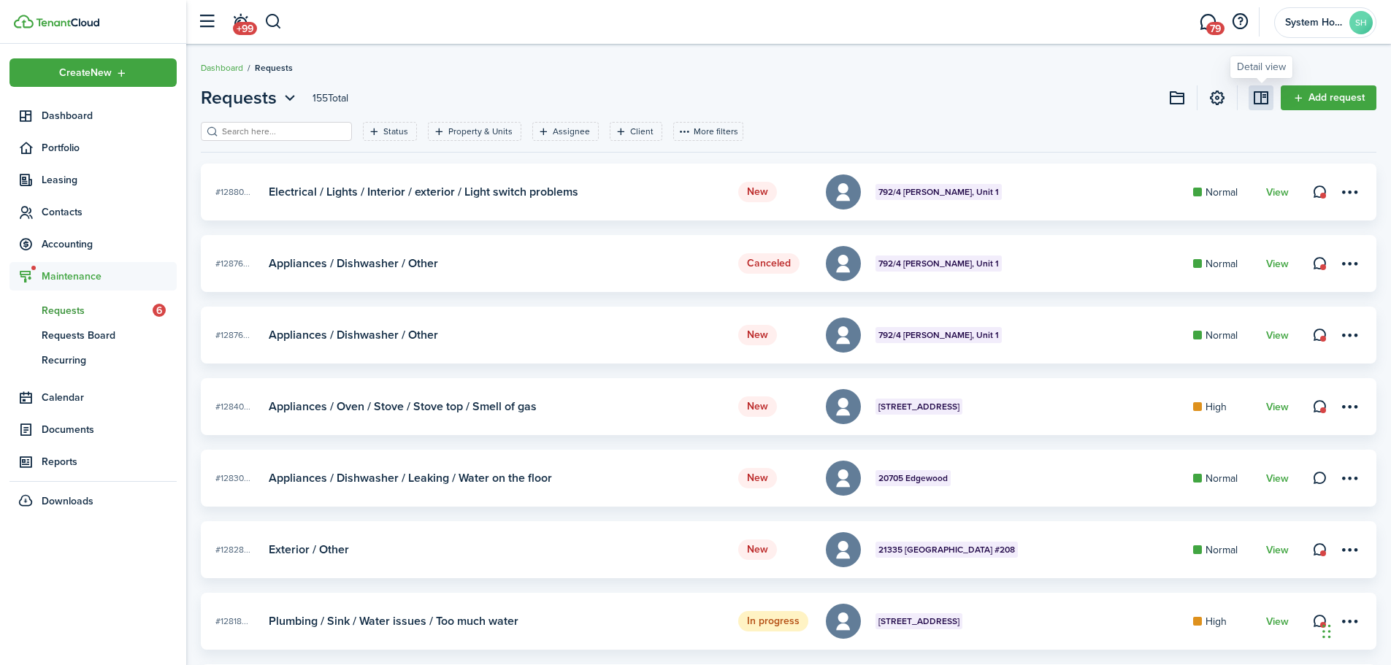  I want to click on span: Reports, so click(109, 462).